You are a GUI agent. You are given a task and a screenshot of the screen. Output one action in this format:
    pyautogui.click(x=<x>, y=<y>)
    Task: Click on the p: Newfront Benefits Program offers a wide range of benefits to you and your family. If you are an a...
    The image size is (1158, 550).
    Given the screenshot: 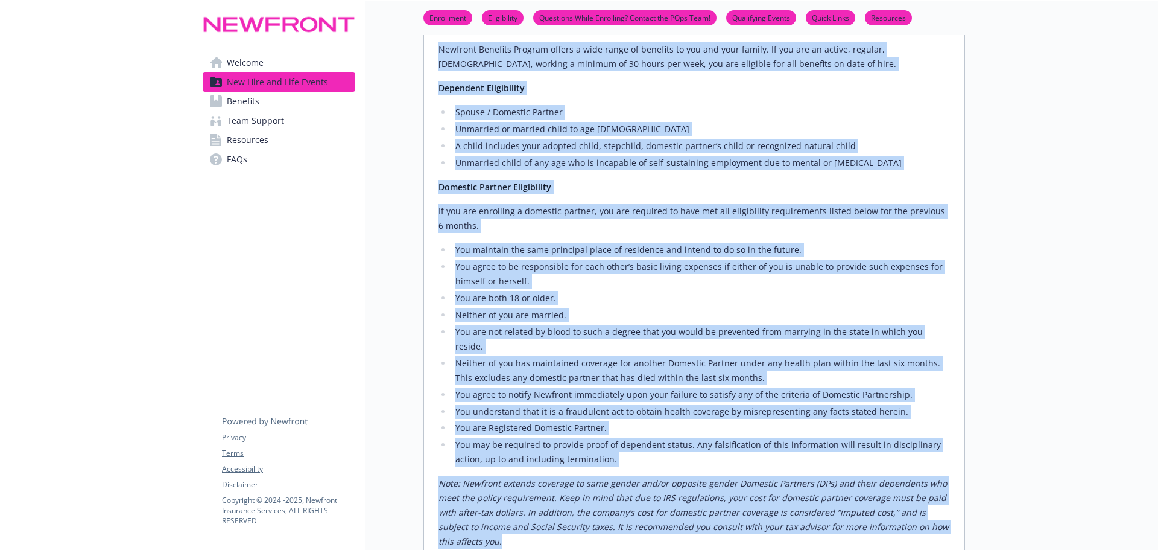 What is the action you would take?
    pyautogui.click(x=694, y=57)
    